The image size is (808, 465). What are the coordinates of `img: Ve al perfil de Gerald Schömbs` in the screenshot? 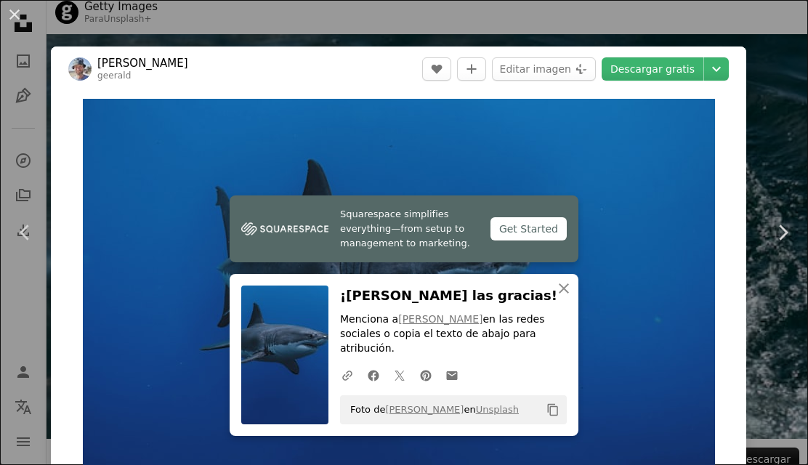 It's located at (80, 69).